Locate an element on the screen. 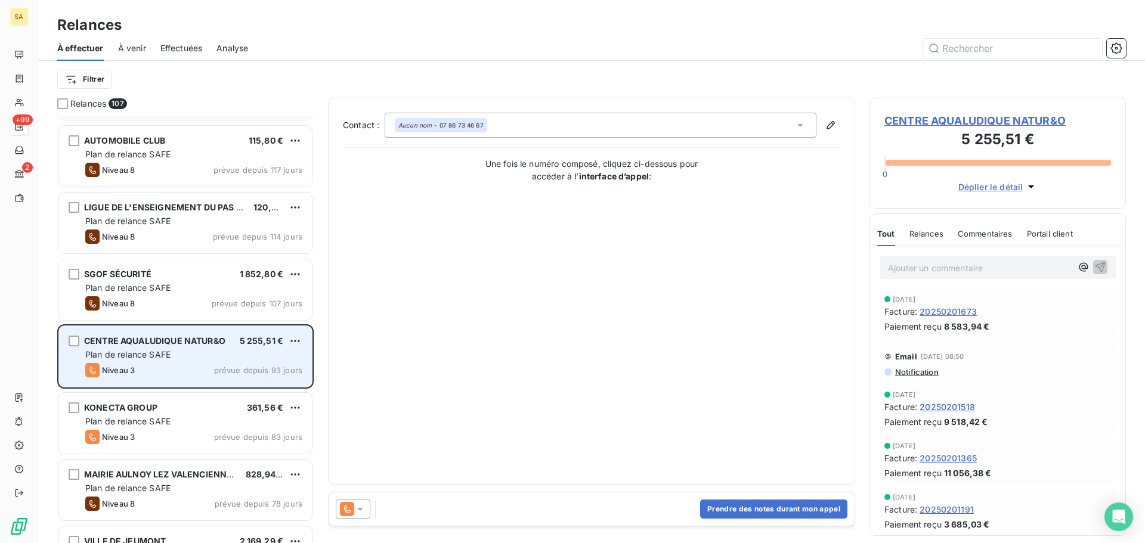  span: À venir is located at coordinates (132, 48).